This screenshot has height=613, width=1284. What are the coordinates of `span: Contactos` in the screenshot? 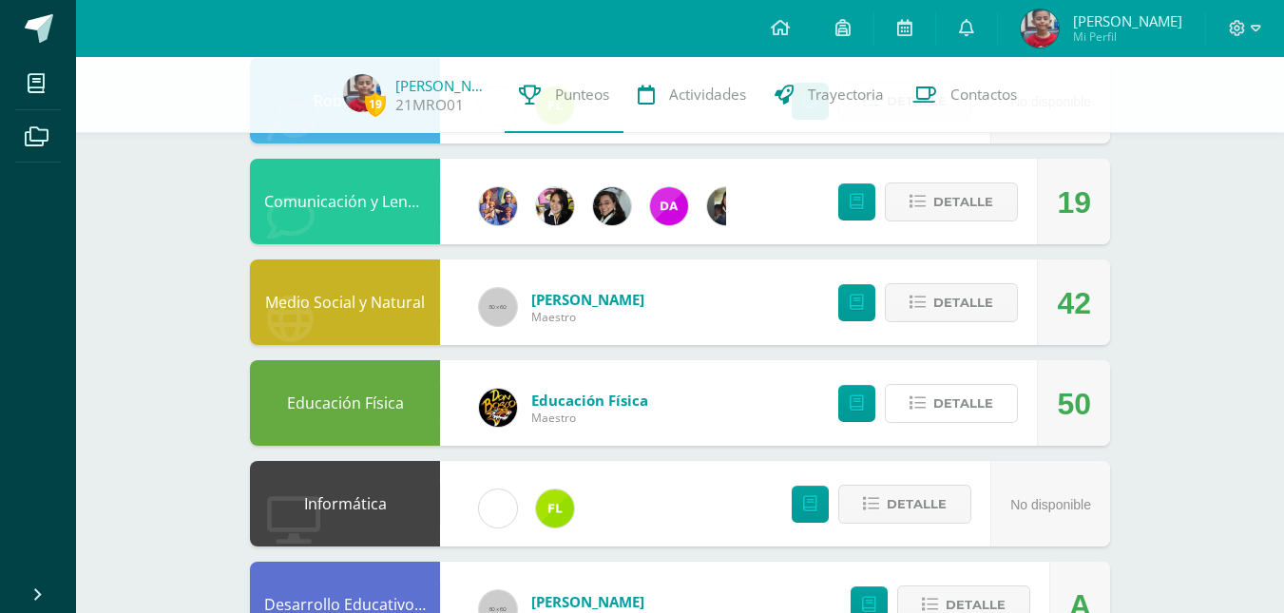 It's located at (984, 94).